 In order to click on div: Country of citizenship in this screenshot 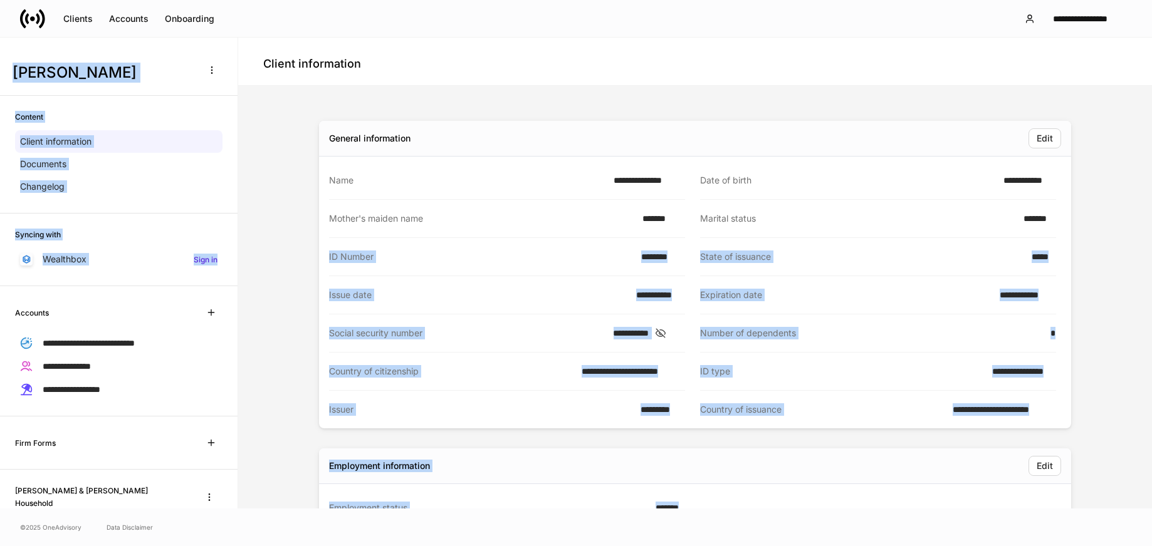, I will do `click(451, 372)`.